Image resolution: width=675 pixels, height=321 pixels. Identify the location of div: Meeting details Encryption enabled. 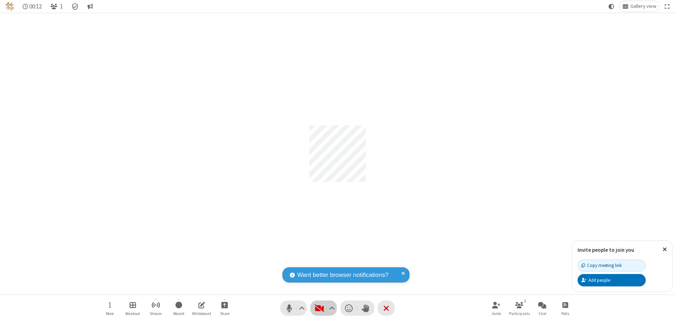
(75, 6).